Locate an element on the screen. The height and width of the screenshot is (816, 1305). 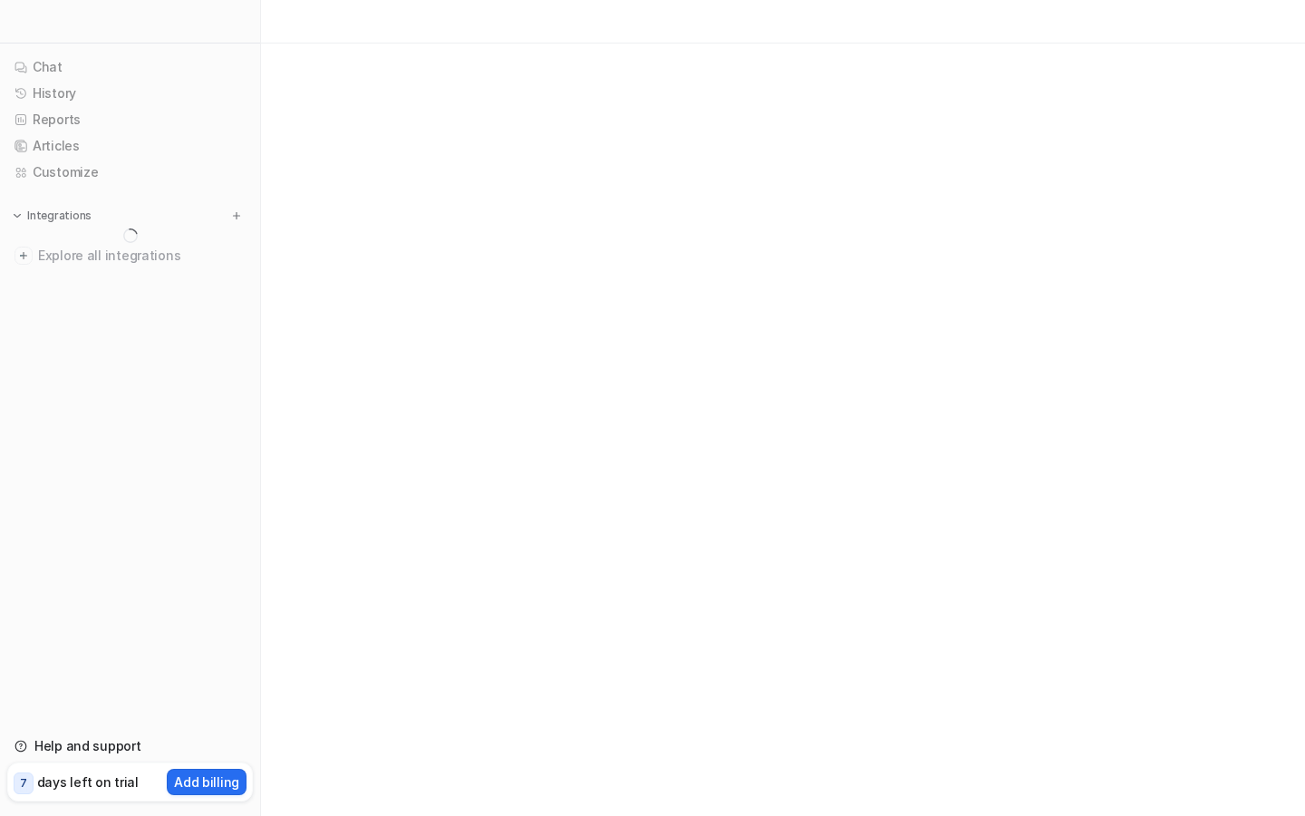
button: Add billing is located at coordinates (207, 781).